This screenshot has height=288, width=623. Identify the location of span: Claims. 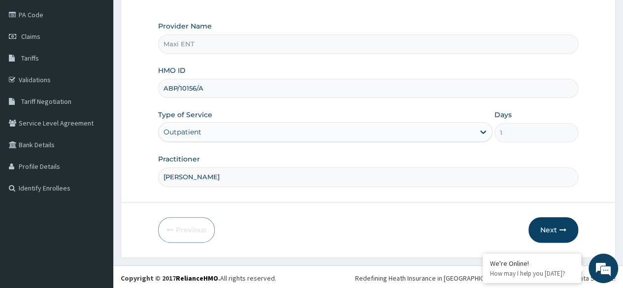
(31, 36).